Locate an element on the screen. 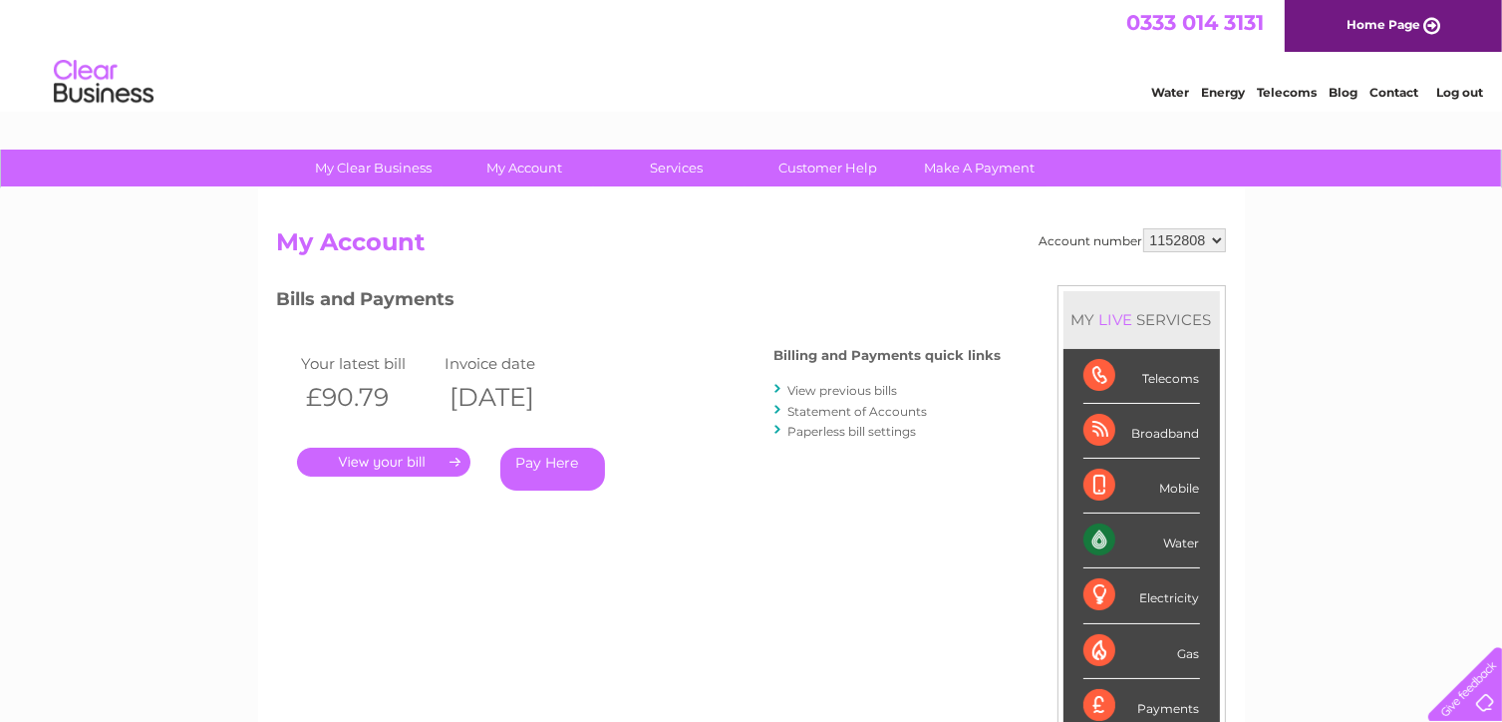 Image resolution: width=1502 pixels, height=722 pixels. img: logo.png is located at coordinates (104, 82).